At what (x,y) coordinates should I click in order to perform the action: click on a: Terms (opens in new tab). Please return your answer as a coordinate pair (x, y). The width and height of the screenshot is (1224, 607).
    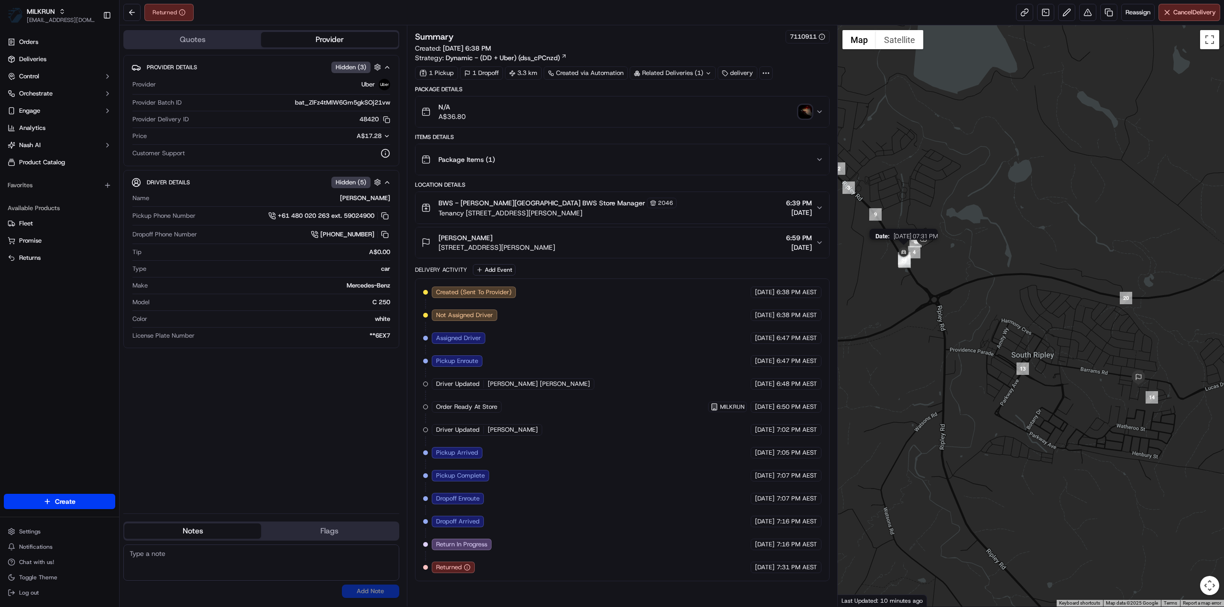
    Looking at the image, I should click on (1170, 603).